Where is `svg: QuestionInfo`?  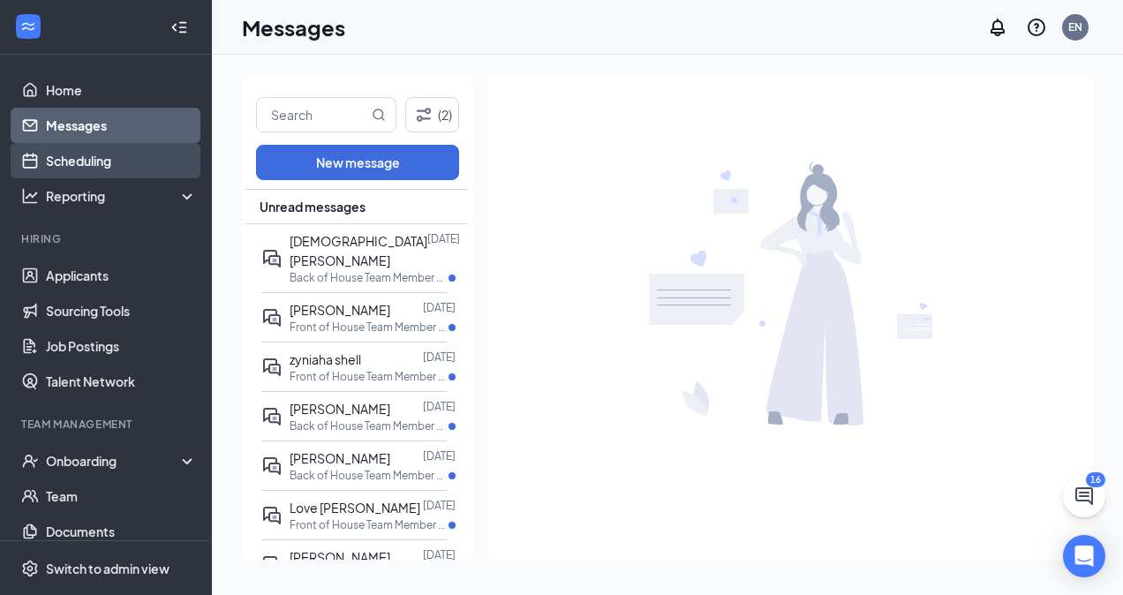 svg: QuestionInfo is located at coordinates (1037, 27).